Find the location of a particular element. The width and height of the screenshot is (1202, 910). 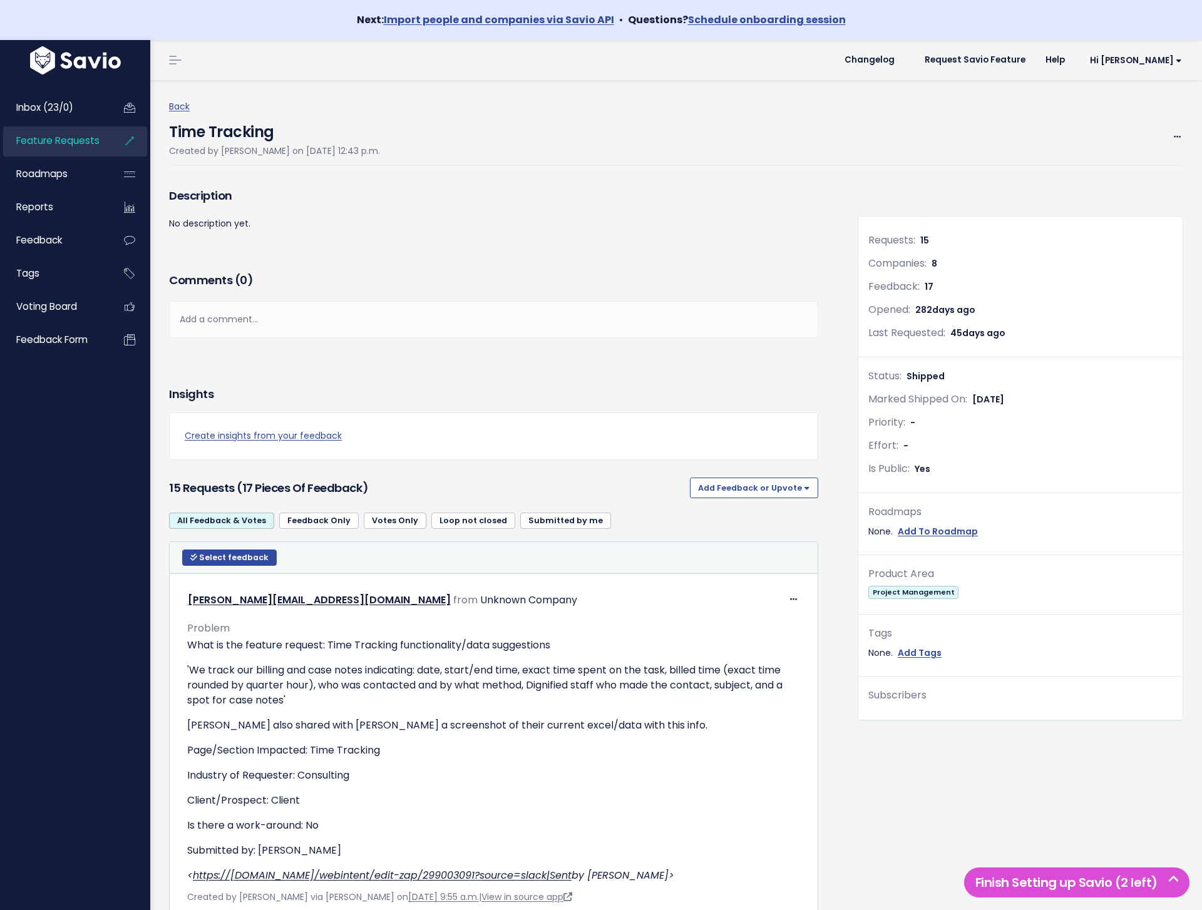

a: Feedback form is located at coordinates (53, 340).